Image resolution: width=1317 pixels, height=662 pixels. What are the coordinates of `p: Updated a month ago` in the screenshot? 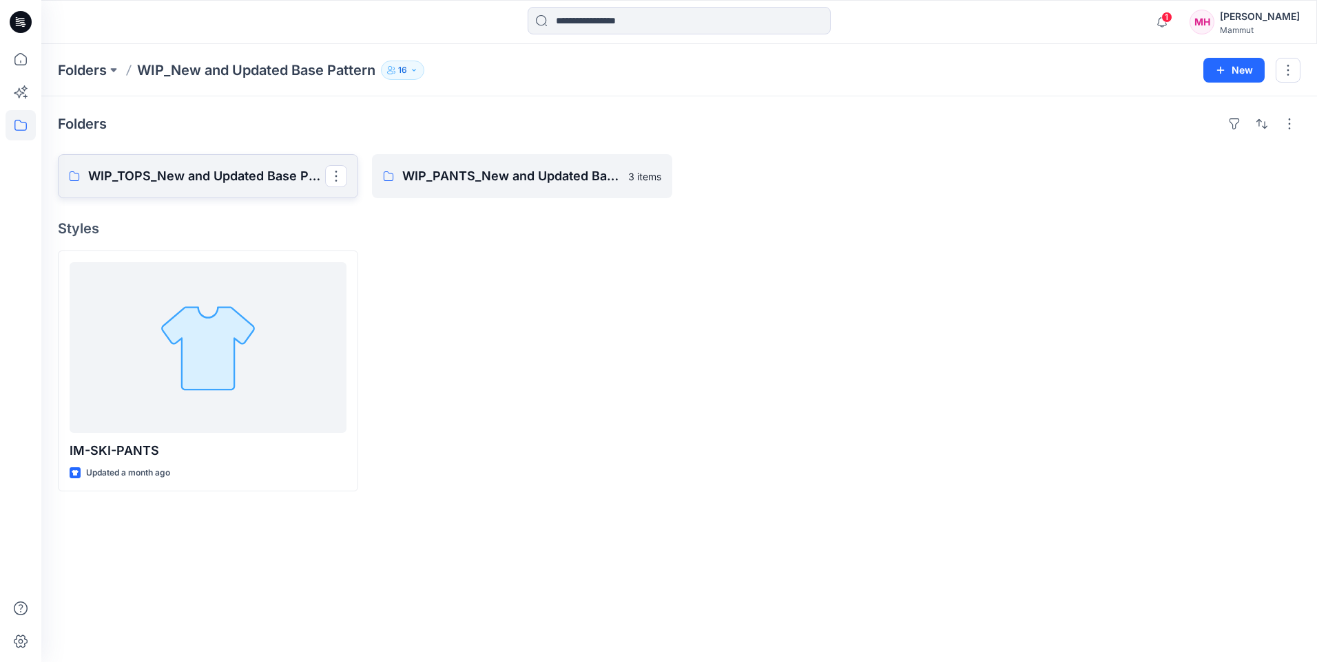 It's located at (128, 473).